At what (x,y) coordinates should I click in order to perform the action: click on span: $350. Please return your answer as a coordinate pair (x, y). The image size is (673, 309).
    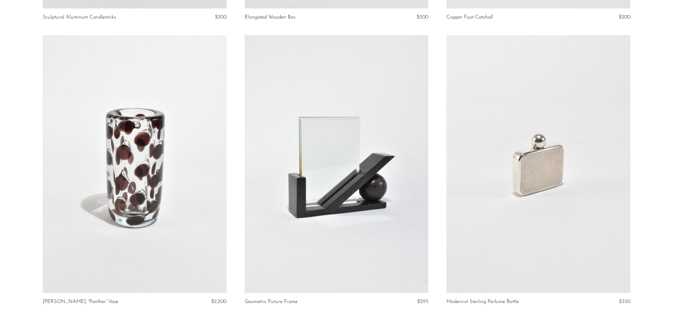
    Looking at the image, I should click on (625, 301).